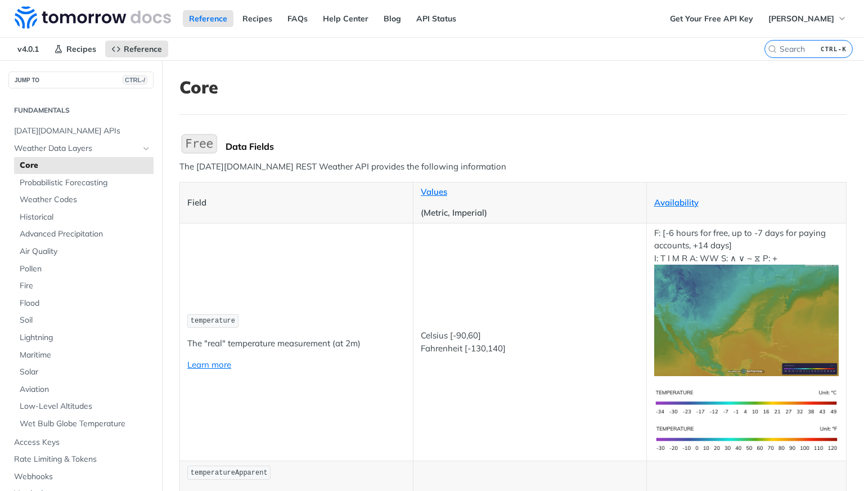 The image size is (864, 491). Describe the element at coordinates (85, 234) in the screenshot. I see `span: Advanced Precipitation` at that location.